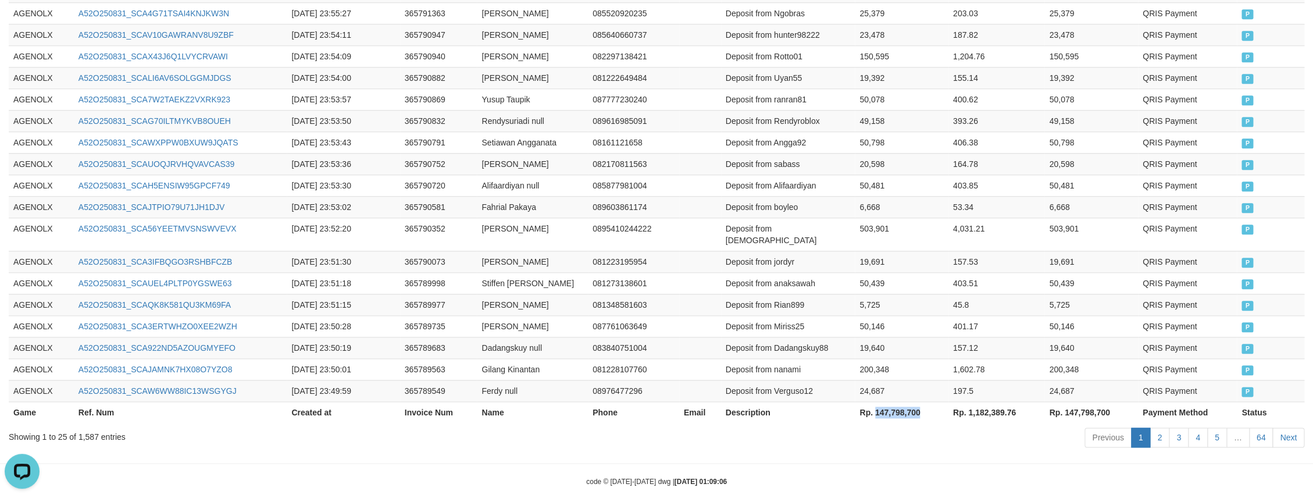  What do you see at coordinates (532, 412) in the screenshot?
I see `th: Name` at bounding box center [532, 412].